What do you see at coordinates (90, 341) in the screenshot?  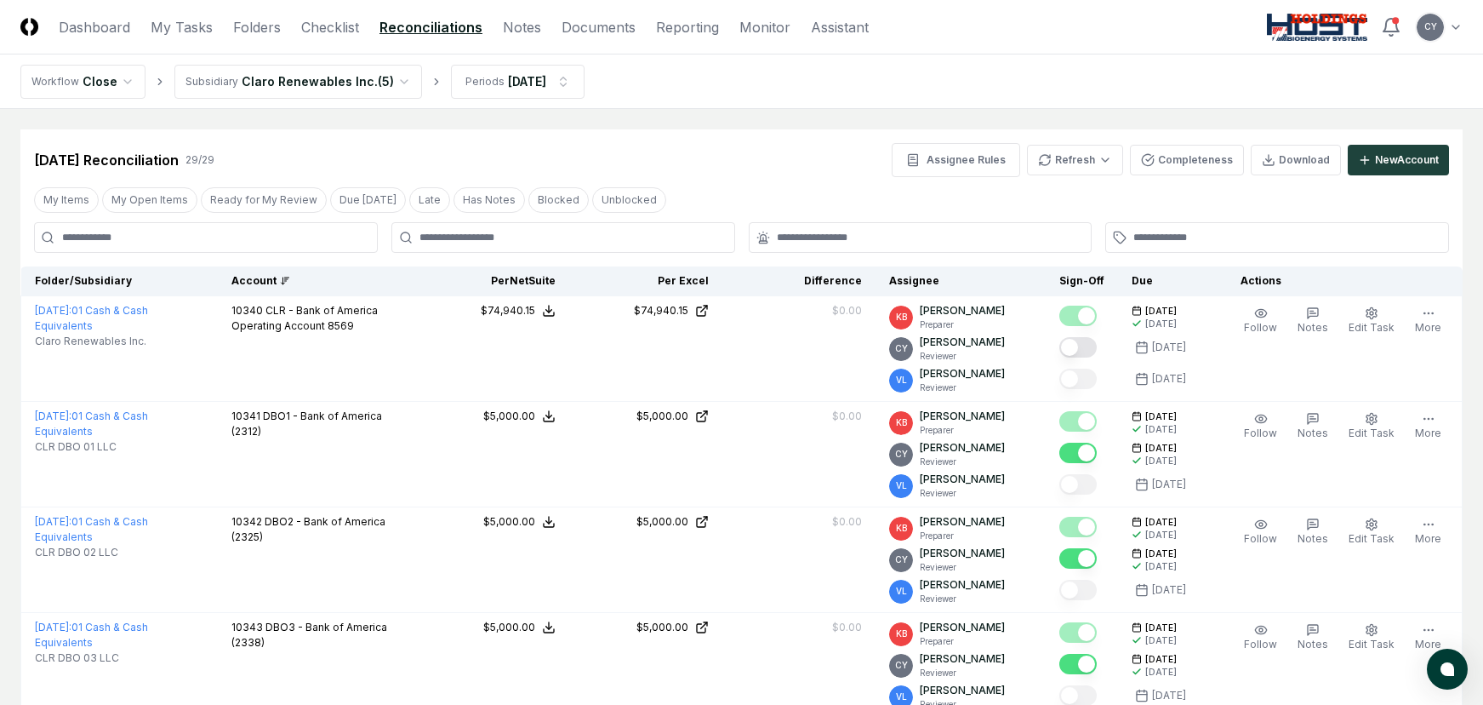 I see `span: Claro Renewables Inc.` at bounding box center [90, 341].